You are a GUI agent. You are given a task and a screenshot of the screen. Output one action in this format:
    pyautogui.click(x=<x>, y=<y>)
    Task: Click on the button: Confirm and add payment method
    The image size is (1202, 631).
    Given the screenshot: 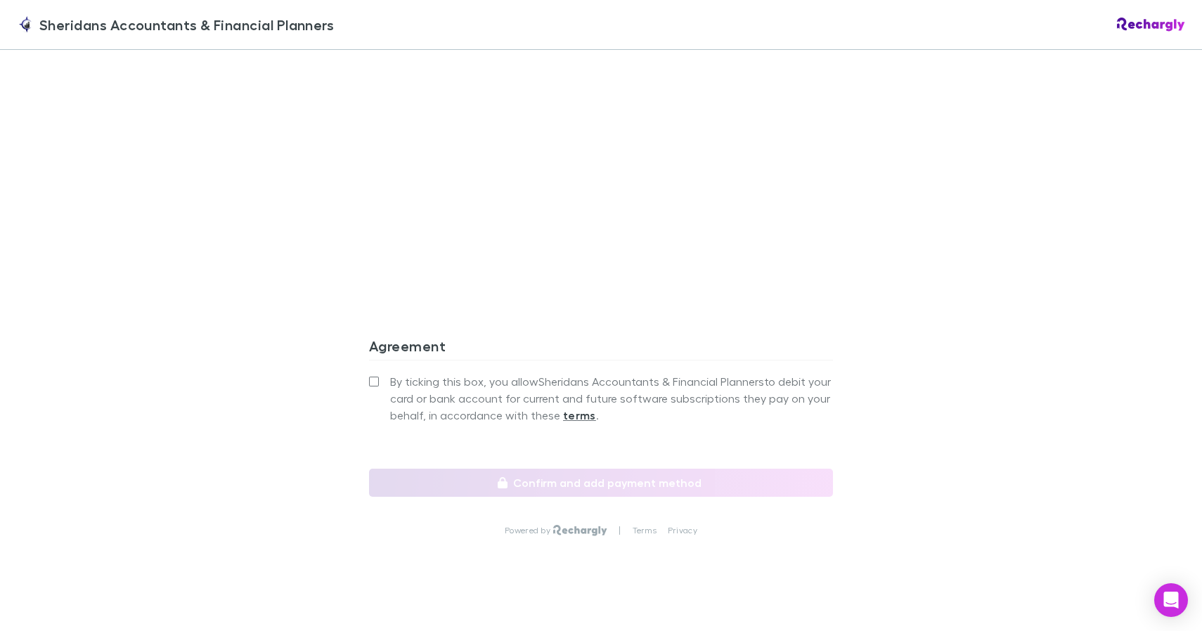 What is the action you would take?
    pyautogui.click(x=601, y=483)
    